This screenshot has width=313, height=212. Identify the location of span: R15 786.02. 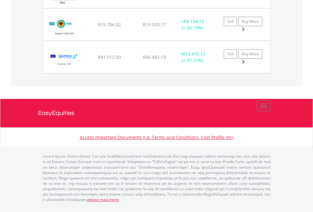
(109, 24).